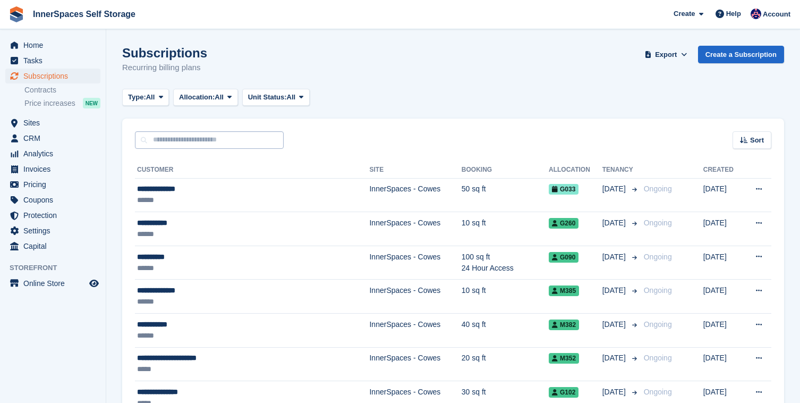 The width and height of the screenshot is (800, 403). I want to click on span: Protection, so click(55, 215).